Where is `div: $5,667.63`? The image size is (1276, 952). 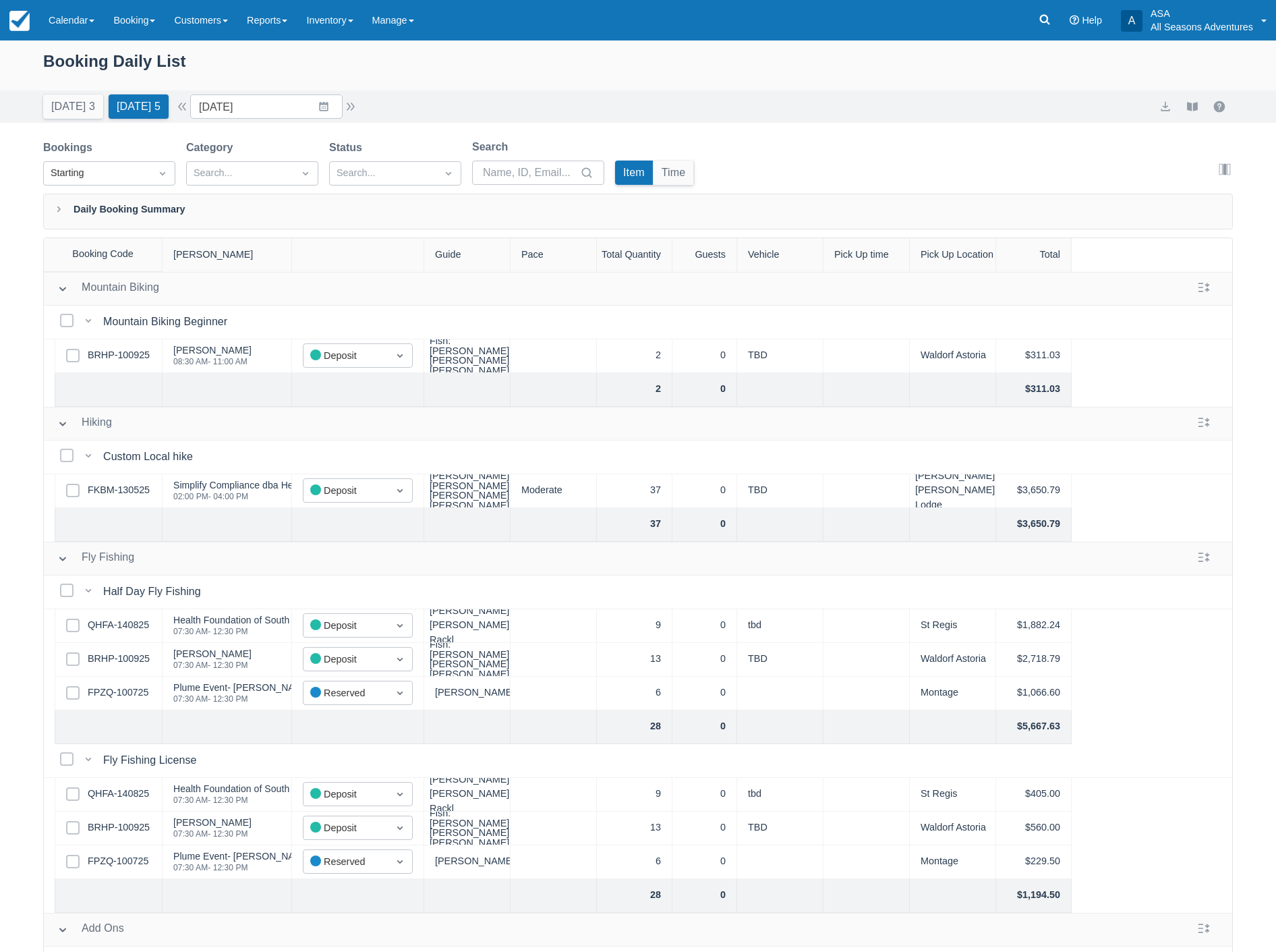 div: $5,667.63 is located at coordinates (1034, 727).